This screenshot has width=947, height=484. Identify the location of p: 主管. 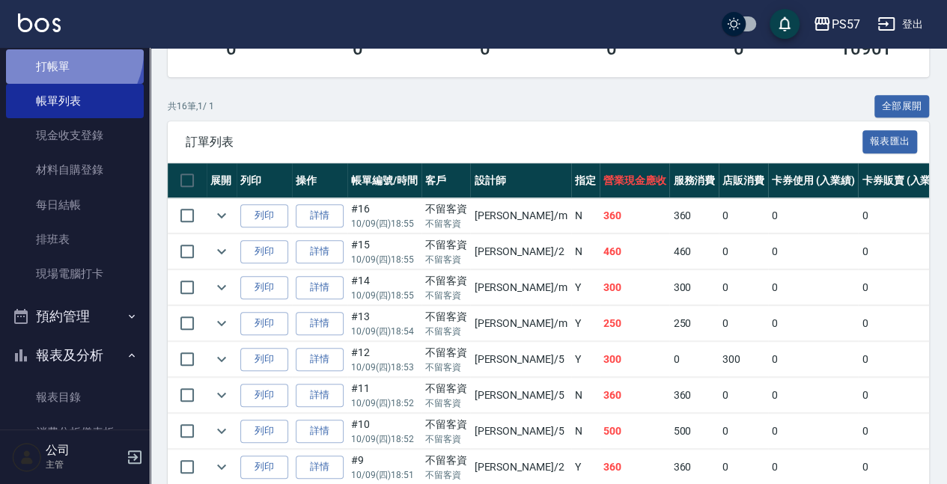
(84, 465).